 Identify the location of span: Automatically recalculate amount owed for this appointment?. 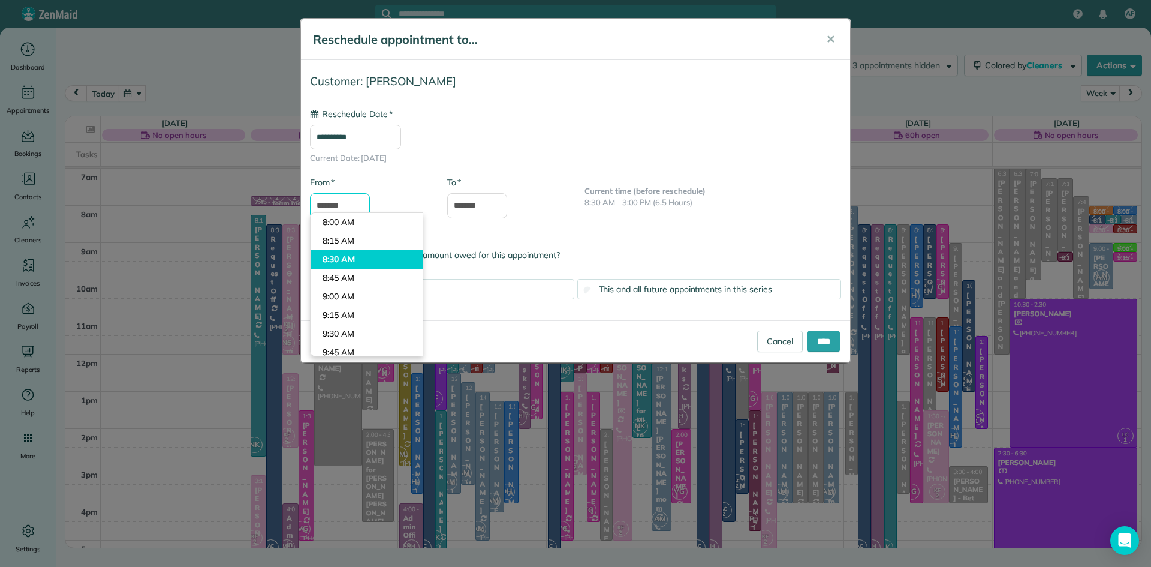
(442, 255).